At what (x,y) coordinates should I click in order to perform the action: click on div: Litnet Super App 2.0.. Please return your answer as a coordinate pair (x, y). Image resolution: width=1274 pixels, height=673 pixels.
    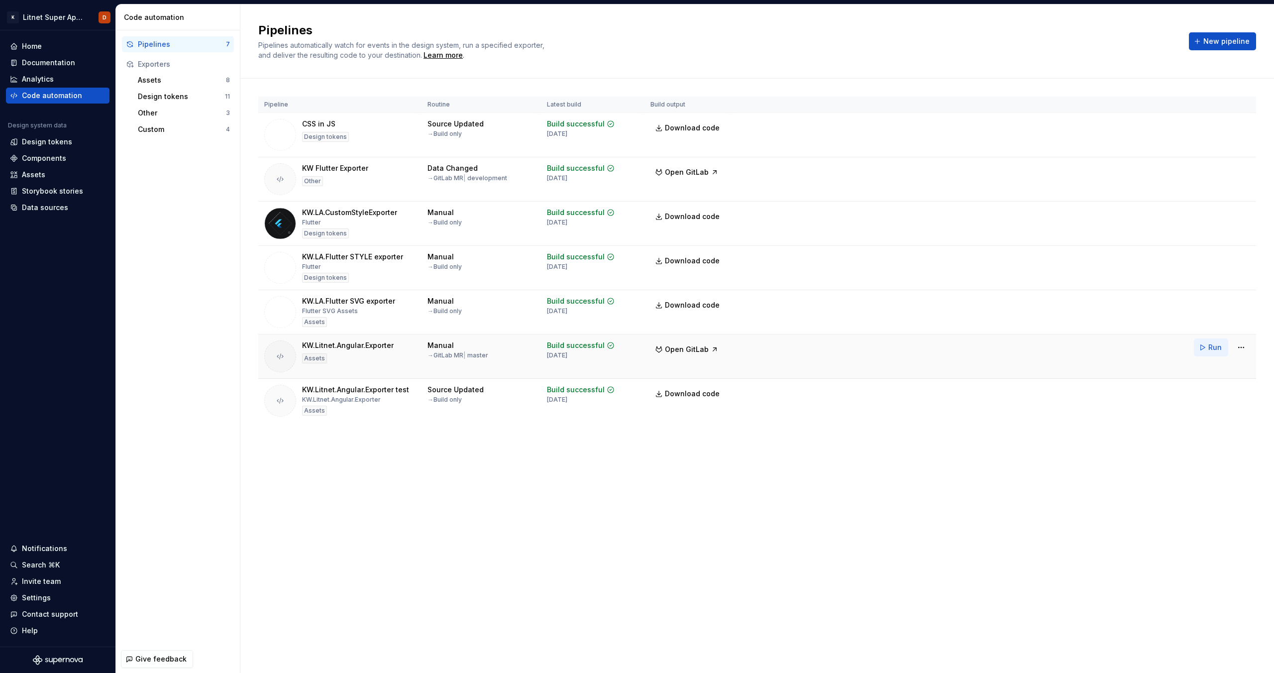
    Looking at the image, I should click on (55, 17).